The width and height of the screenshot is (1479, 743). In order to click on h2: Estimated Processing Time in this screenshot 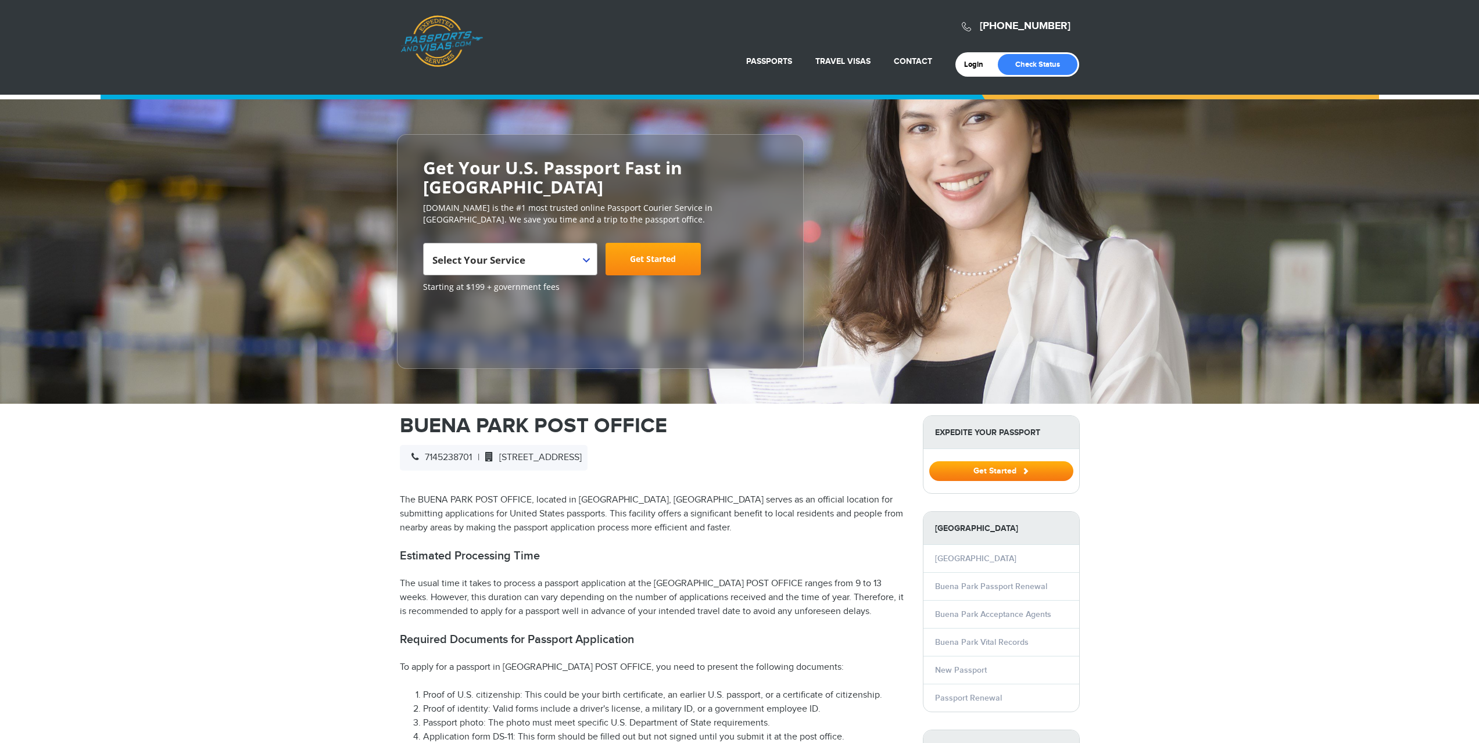, I will do `click(653, 556)`.